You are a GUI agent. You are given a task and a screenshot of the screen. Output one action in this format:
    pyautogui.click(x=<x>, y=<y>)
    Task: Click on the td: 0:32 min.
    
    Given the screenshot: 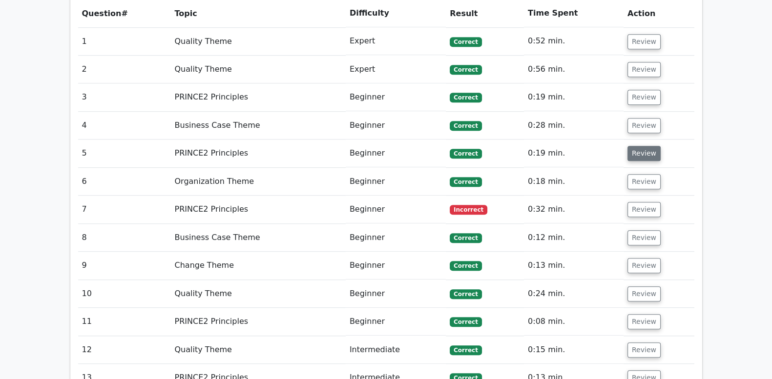 What is the action you would take?
    pyautogui.click(x=574, y=209)
    